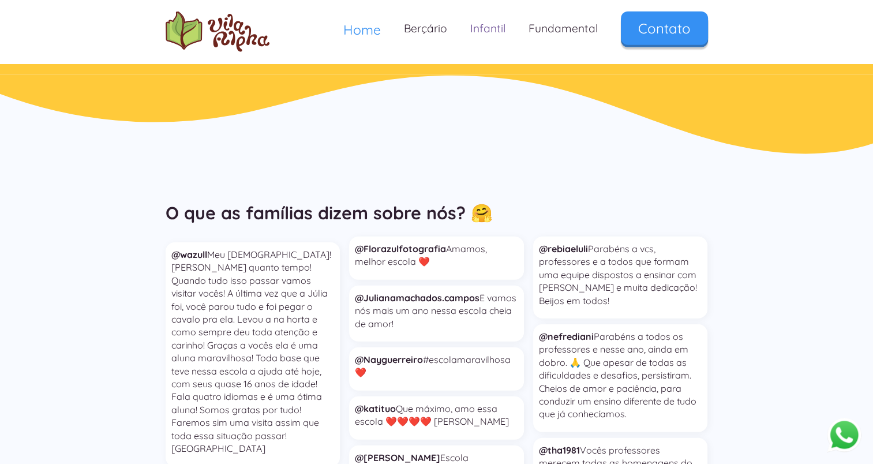 The width and height of the screenshot is (873, 464). What do you see at coordinates (844, 434) in the screenshot?
I see `button: Abrir WhatsApp` at bounding box center [844, 434].